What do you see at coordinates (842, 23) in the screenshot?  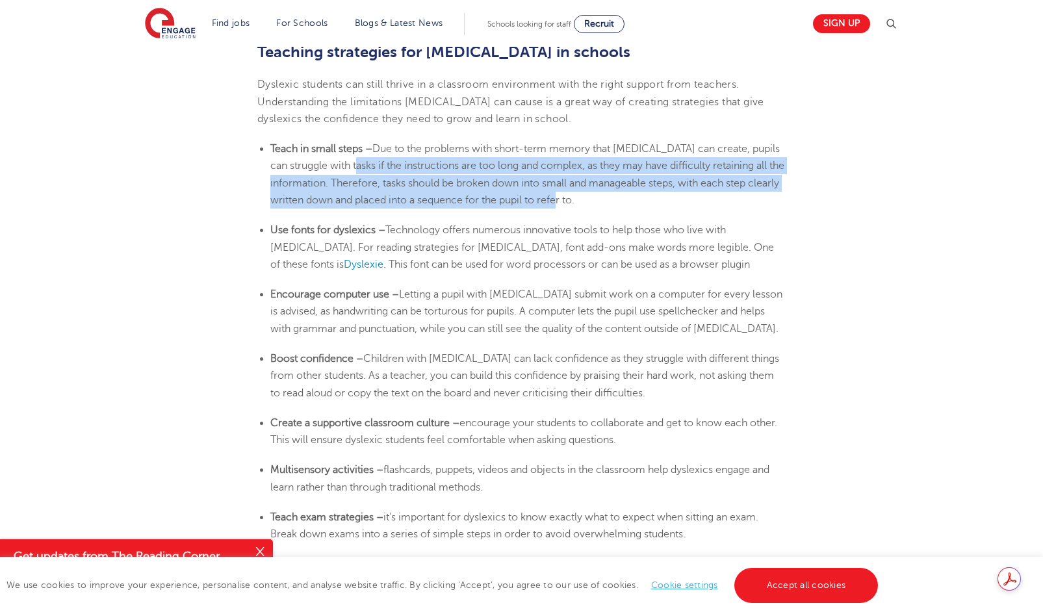 I see `a: Sign up` at bounding box center [842, 23].